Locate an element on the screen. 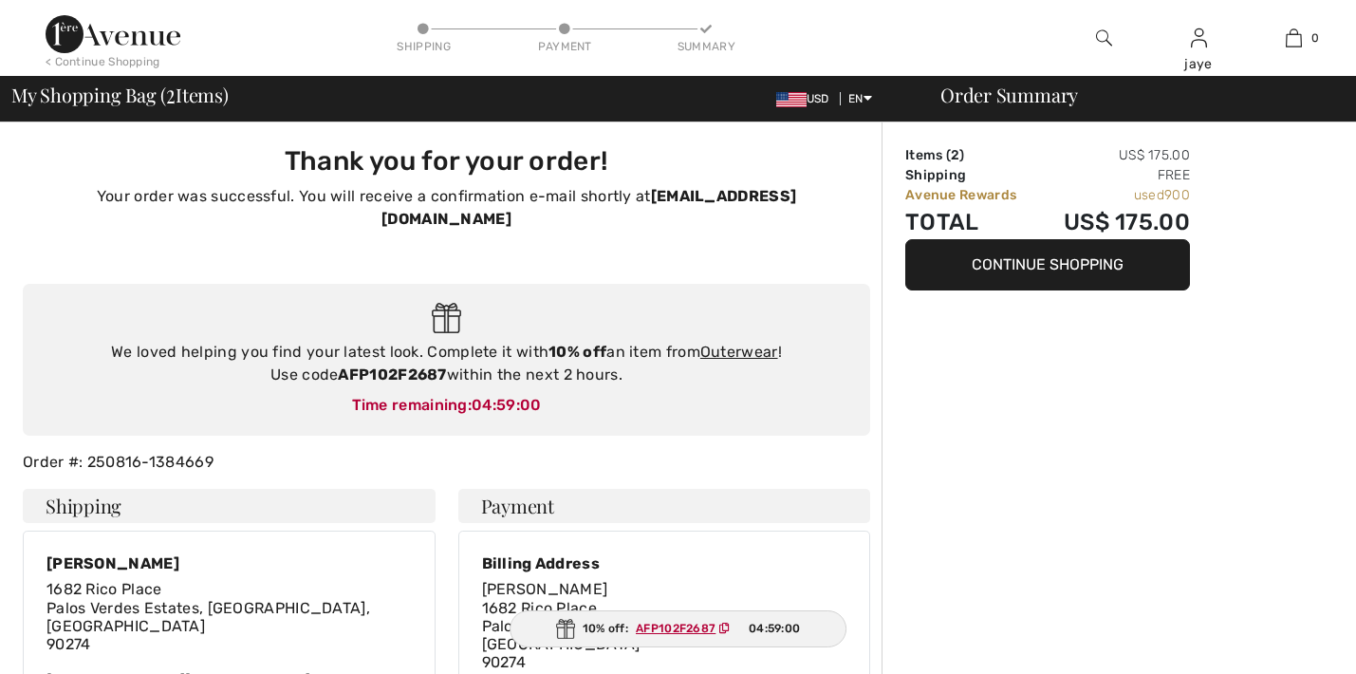  strong: 10% off is located at coordinates (577, 351).